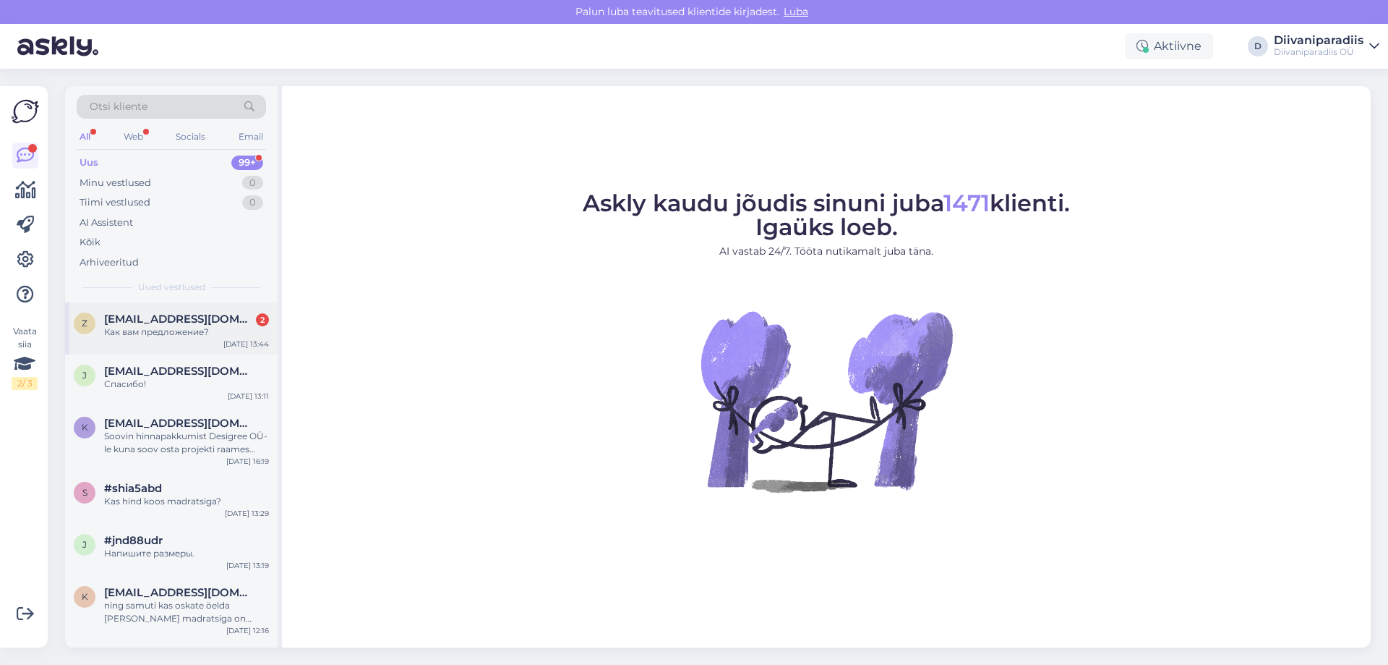 Image resolution: width=1388 pixels, height=665 pixels. I want to click on span: klaire.vaher0@gmail.com, so click(179, 423).